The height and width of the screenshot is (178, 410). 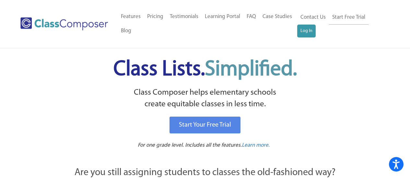 What do you see at coordinates (205, 99) in the screenshot?
I see `p: Class Composer helps elementary schools create equitable classes in less time.` at bounding box center [205, 99].